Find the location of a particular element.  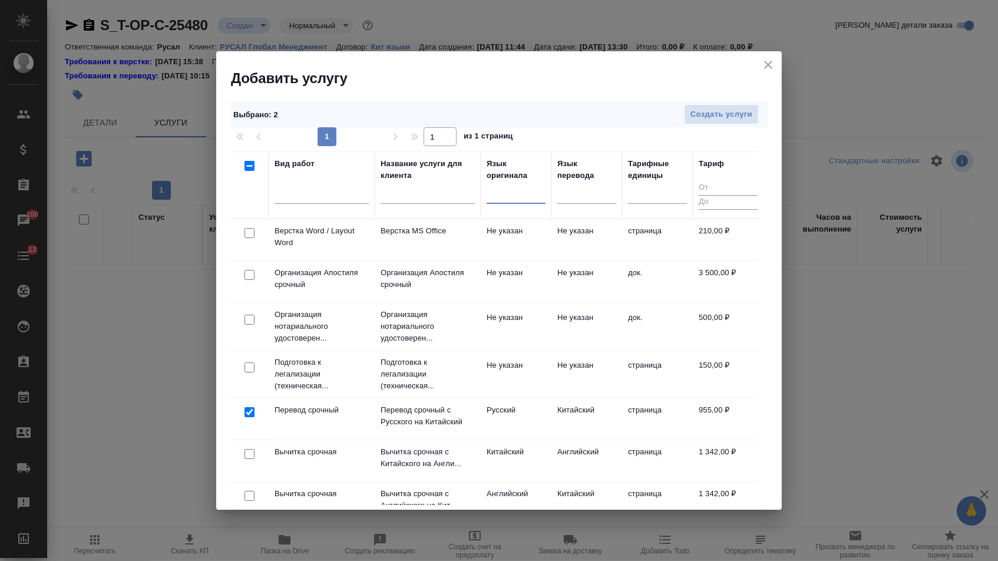

span: из 1 страниц is located at coordinates (488, 137).